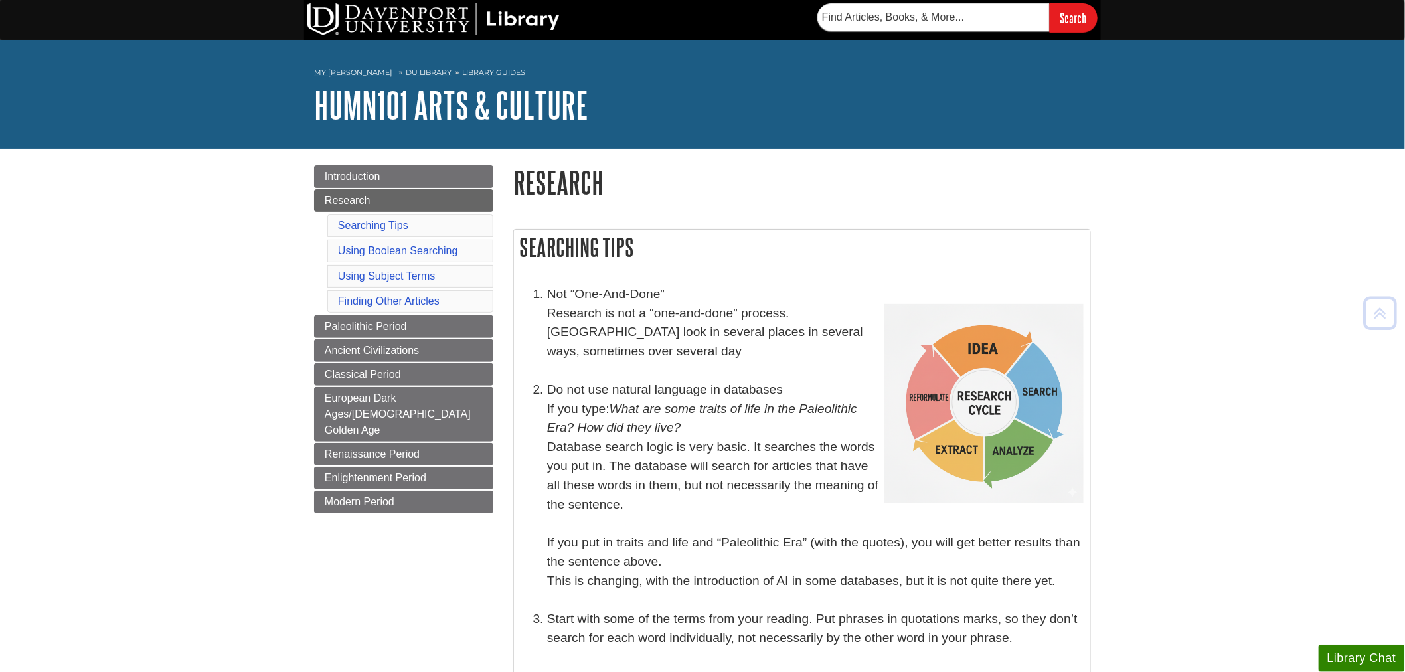 Image resolution: width=1405 pixels, height=672 pixels. I want to click on span: Renaissance Period, so click(372, 454).